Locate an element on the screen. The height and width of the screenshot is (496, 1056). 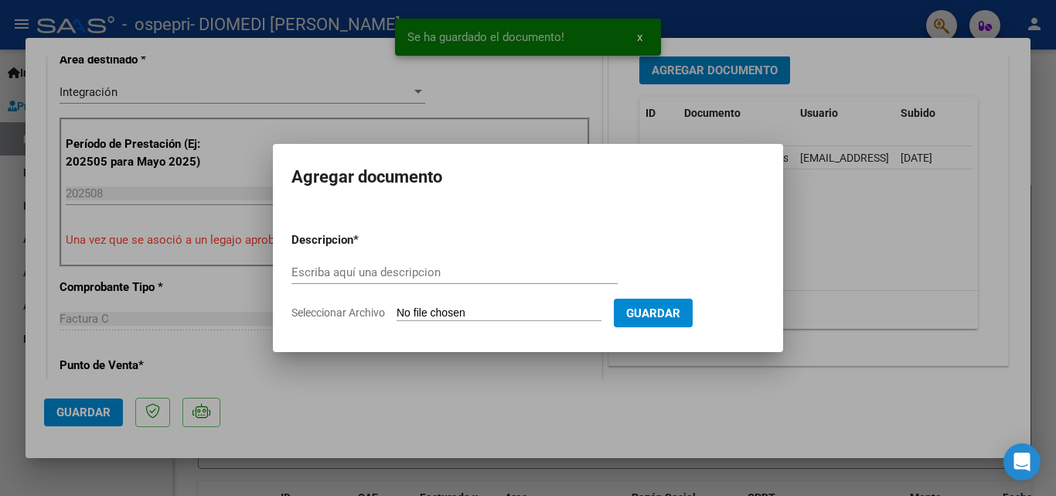
h2: Agregar documento is located at coordinates (528, 177).